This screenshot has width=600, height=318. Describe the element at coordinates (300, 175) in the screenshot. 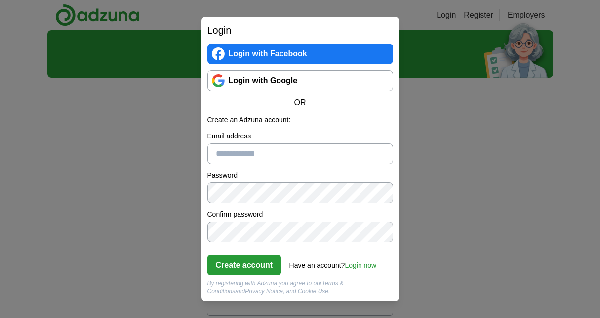

I see `label: Password` at that location.